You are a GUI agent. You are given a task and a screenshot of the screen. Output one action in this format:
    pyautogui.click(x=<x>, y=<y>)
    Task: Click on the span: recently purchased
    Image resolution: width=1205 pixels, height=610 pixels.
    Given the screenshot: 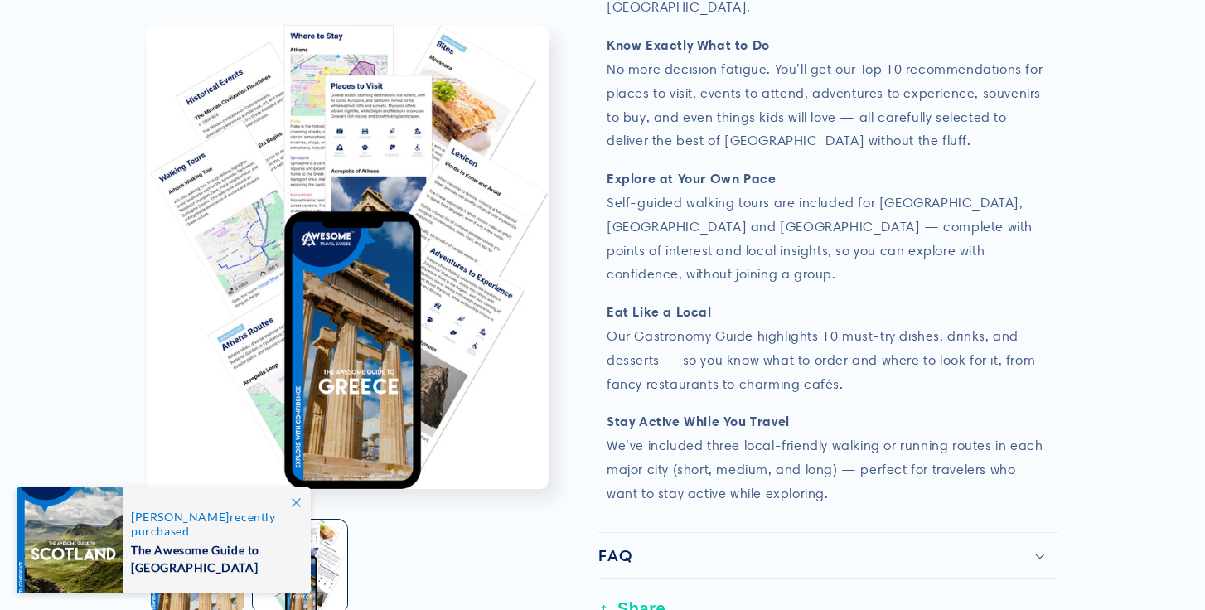 What is the action you would take?
    pyautogui.click(x=212, y=524)
    